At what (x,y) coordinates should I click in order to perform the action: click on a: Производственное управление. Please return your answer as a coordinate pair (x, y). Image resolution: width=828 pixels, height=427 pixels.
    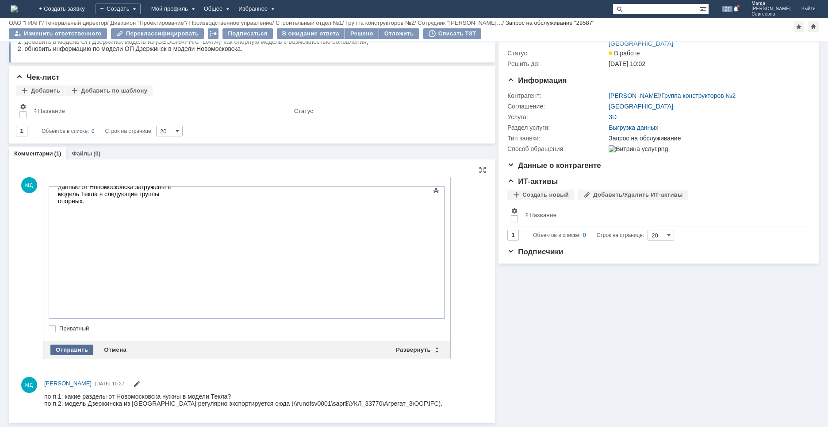
    Looking at the image, I should click on (231, 23).